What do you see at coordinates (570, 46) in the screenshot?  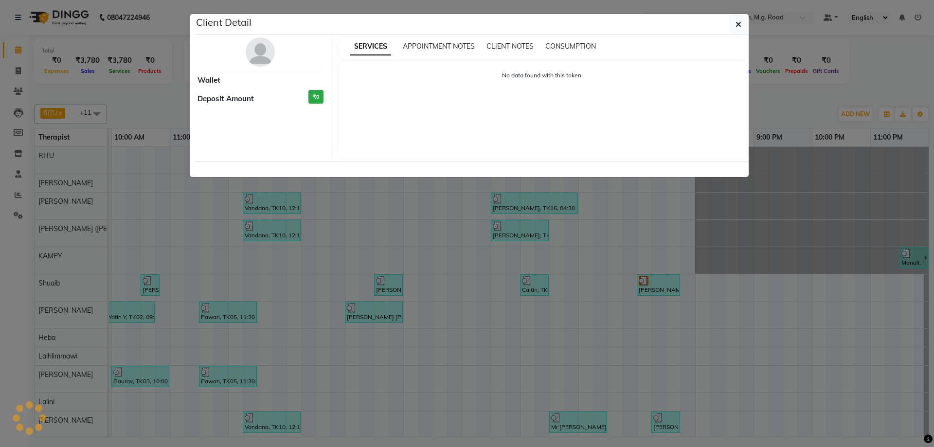 I see `span: CONSUMPTION` at bounding box center [570, 46].